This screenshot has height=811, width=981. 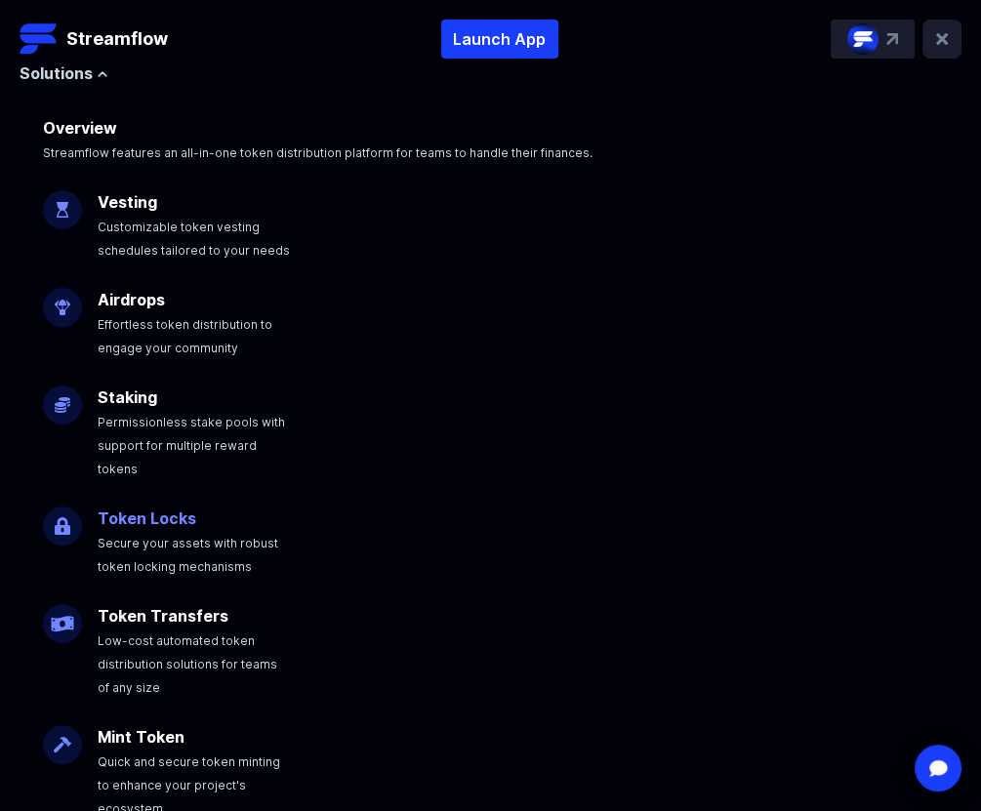 I want to click on img: Airdrops, so click(x=62, y=300).